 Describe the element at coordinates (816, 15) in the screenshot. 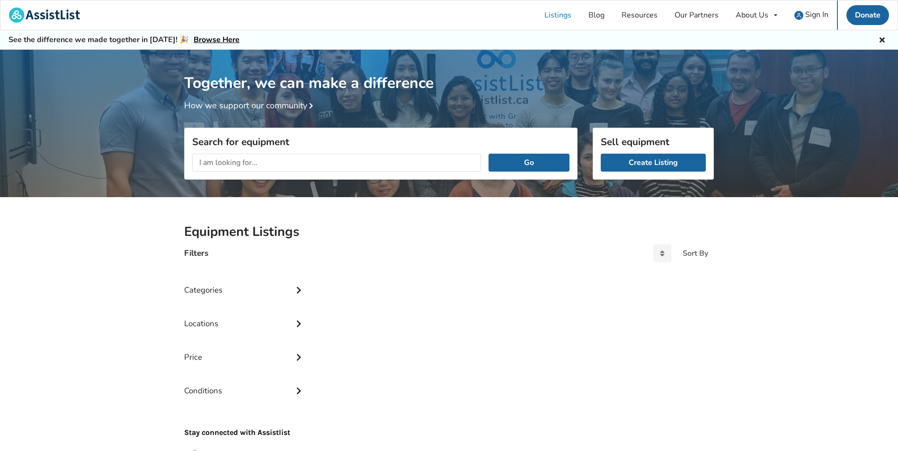

I see `span: Sign In` at that location.